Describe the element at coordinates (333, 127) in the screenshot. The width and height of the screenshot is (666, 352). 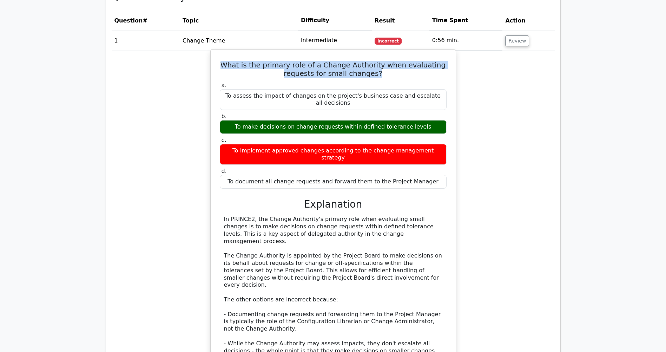
I see `div: To make decisions on change requests within defined tolerance levels` at that location.